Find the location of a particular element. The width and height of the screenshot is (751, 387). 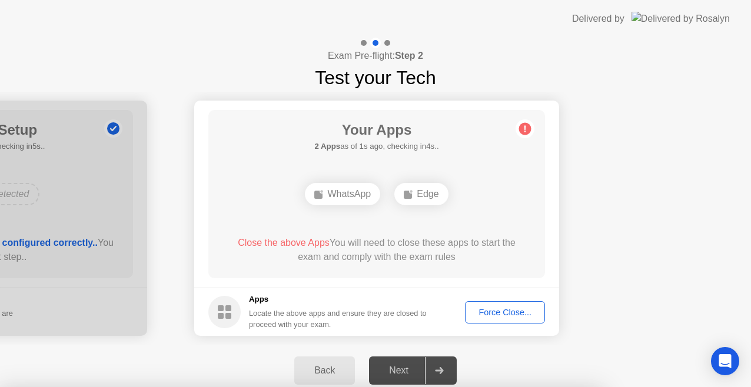

div: Open Intercom Messenger is located at coordinates (726, 362).